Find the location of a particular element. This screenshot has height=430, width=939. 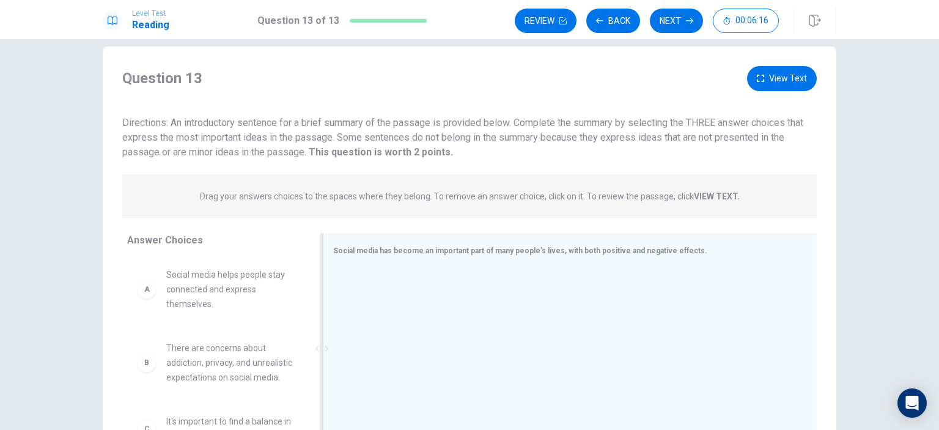

span: Directions: An introductory sentence for a brief summary of the passage is provided below. Comple... is located at coordinates (463, 137).